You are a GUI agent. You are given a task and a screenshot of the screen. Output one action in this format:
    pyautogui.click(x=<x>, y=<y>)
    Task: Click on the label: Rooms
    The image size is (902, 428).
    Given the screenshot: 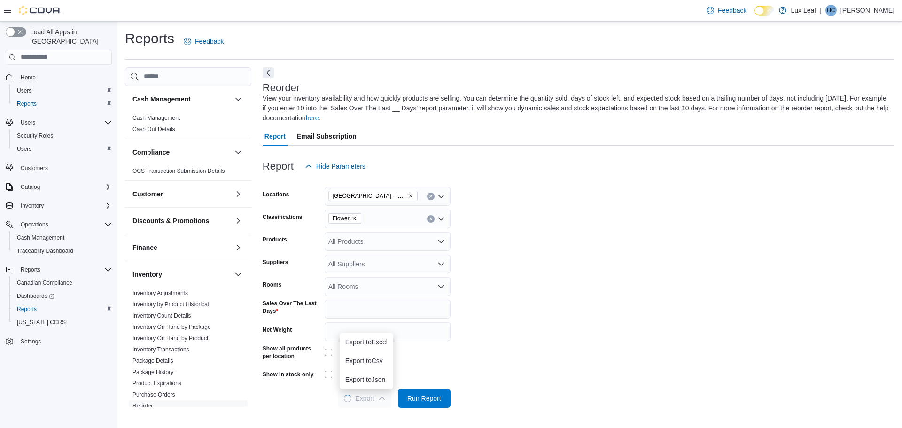 What is the action you would take?
    pyautogui.click(x=272, y=285)
    